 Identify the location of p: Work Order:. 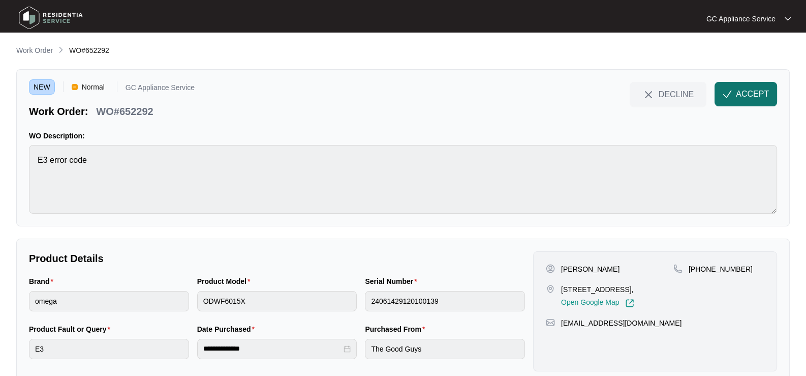
(58, 111).